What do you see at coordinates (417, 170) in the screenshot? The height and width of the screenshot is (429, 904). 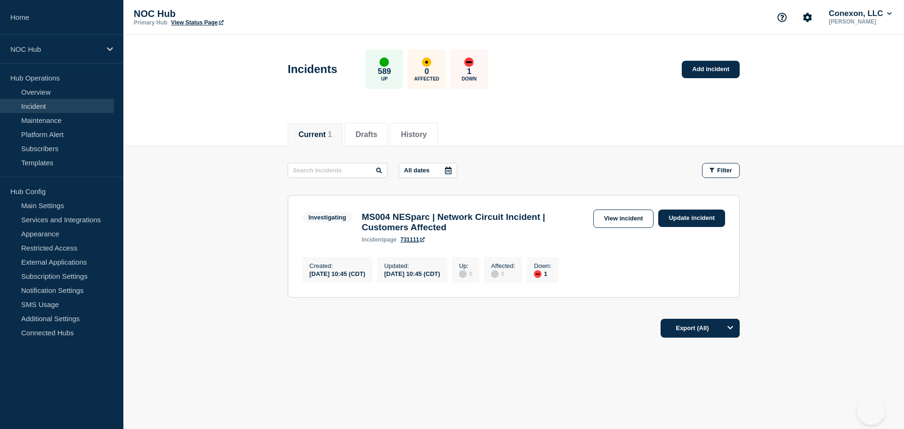 I see `p: All dates` at bounding box center [417, 170].